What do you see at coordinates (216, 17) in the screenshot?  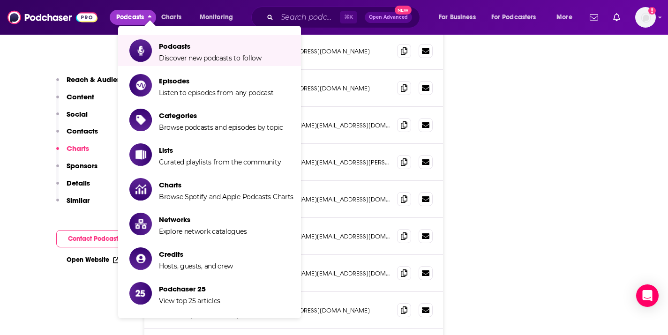 I see `span: Monitoring` at bounding box center [216, 17].